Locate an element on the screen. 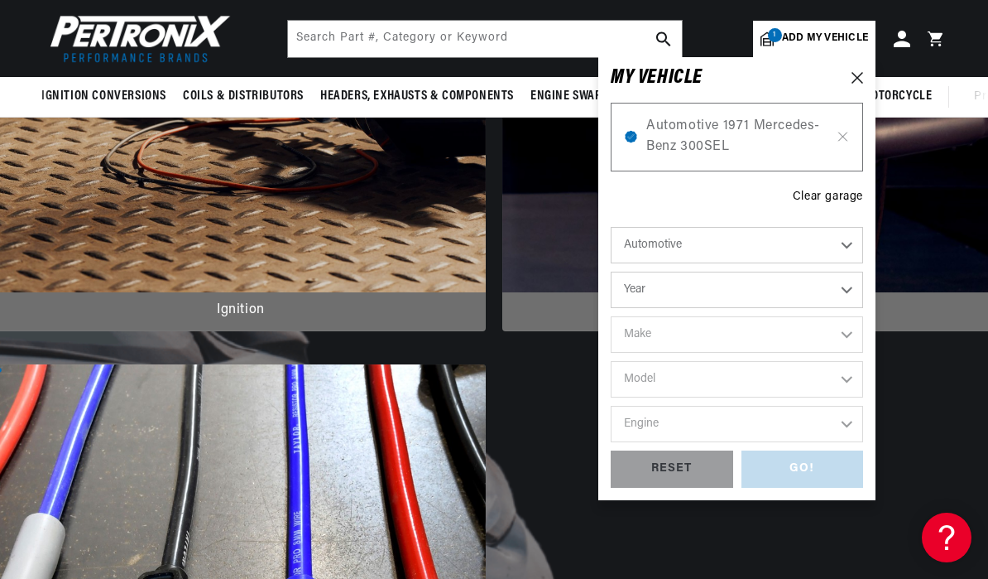 This screenshot has height=579, width=988. select: Year is located at coordinates (737, 290).